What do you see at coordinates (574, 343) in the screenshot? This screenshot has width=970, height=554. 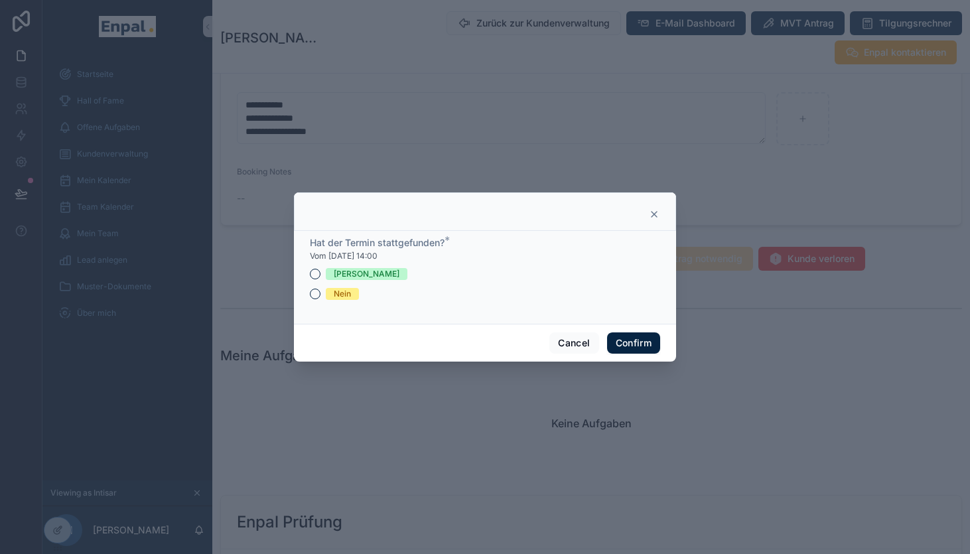 I see `button: Cancel` at bounding box center [574, 343].